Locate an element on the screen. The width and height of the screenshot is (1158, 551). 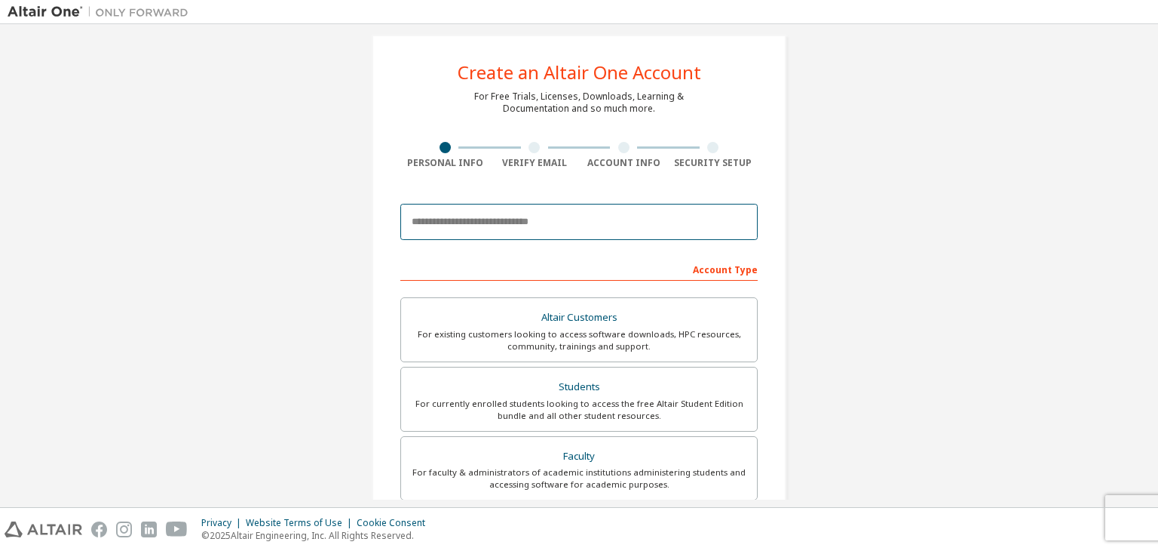
img: Altair One is located at coordinates (102, 12).